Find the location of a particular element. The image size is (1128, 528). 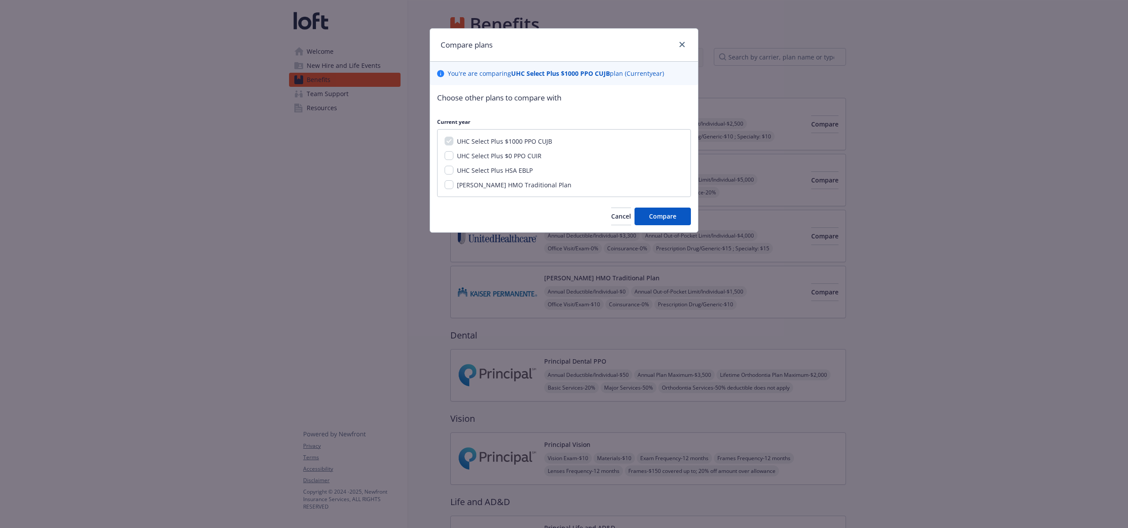

span: UHC Select Plus $0 PPO CUIR is located at coordinates (499, 156).